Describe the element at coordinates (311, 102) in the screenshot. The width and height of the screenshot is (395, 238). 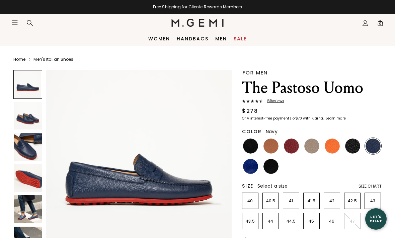
I see `a: 13Reviews` at that location.